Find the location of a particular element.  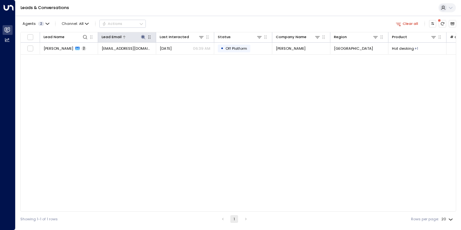

button: Actions is located at coordinates (122, 24).